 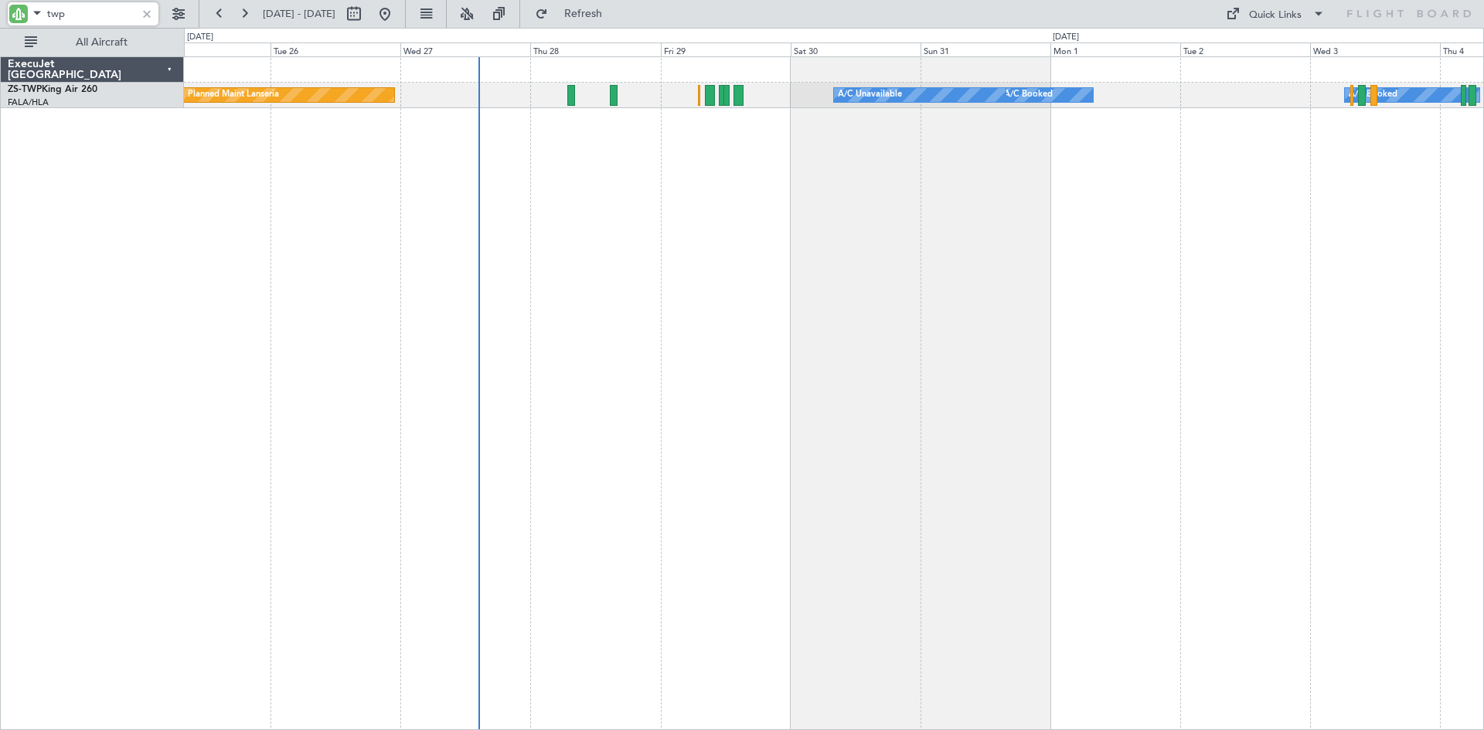 I want to click on div: Thu 28, so click(x=595, y=49).